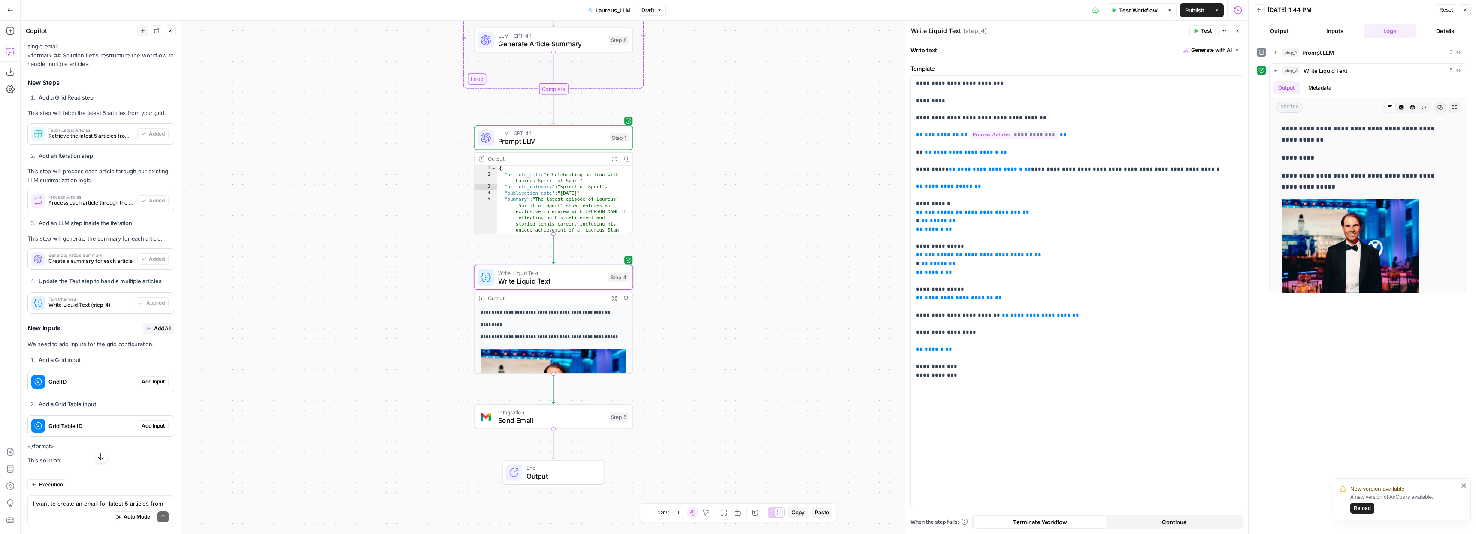  Describe the element at coordinates (100, 281) in the screenshot. I see `strong: Update the Text step to handle multiple articles` at that location.